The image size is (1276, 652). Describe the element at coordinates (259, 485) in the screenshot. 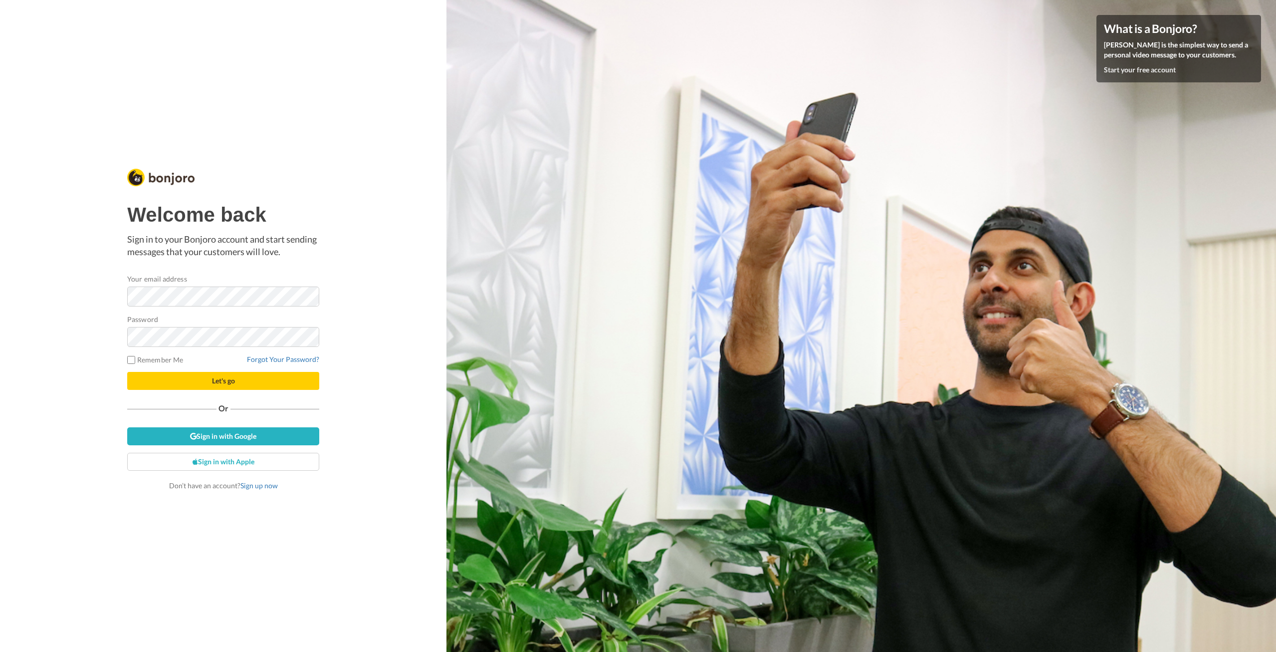

I see `a: Sign up now` at that location.